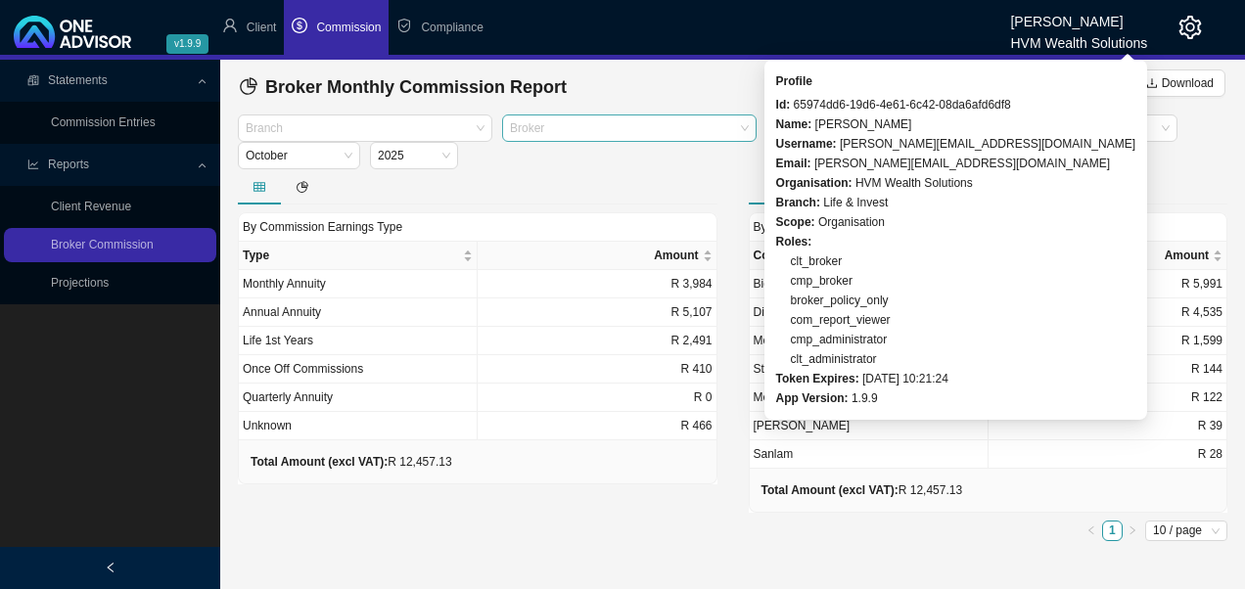 The width and height of the screenshot is (1245, 589). I want to click on span: Annual Annuity, so click(282, 312).